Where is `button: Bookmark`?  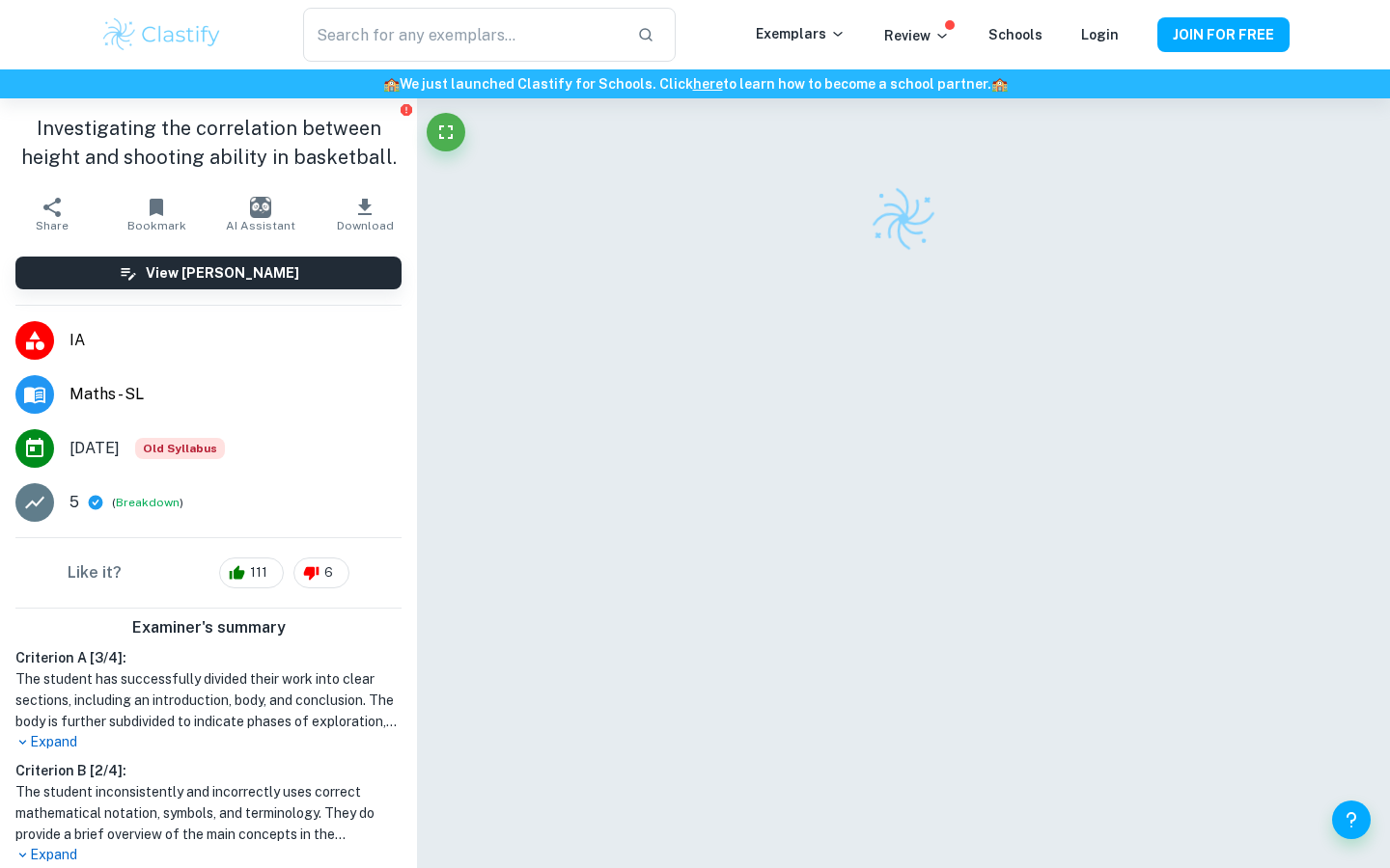
button: Bookmark is located at coordinates (156, 215).